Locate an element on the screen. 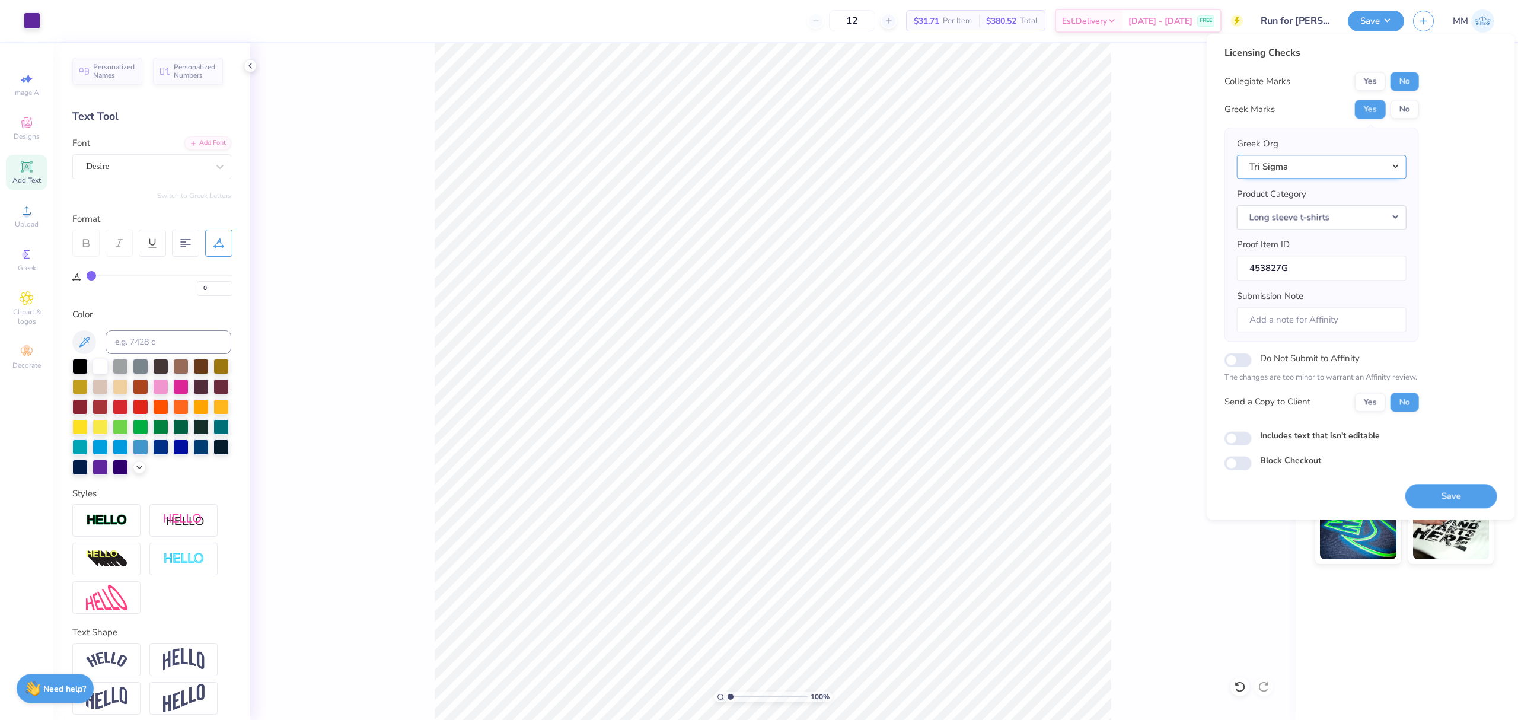 The height and width of the screenshot is (720, 1518). input: e.g. 7428 c is located at coordinates (168, 342).